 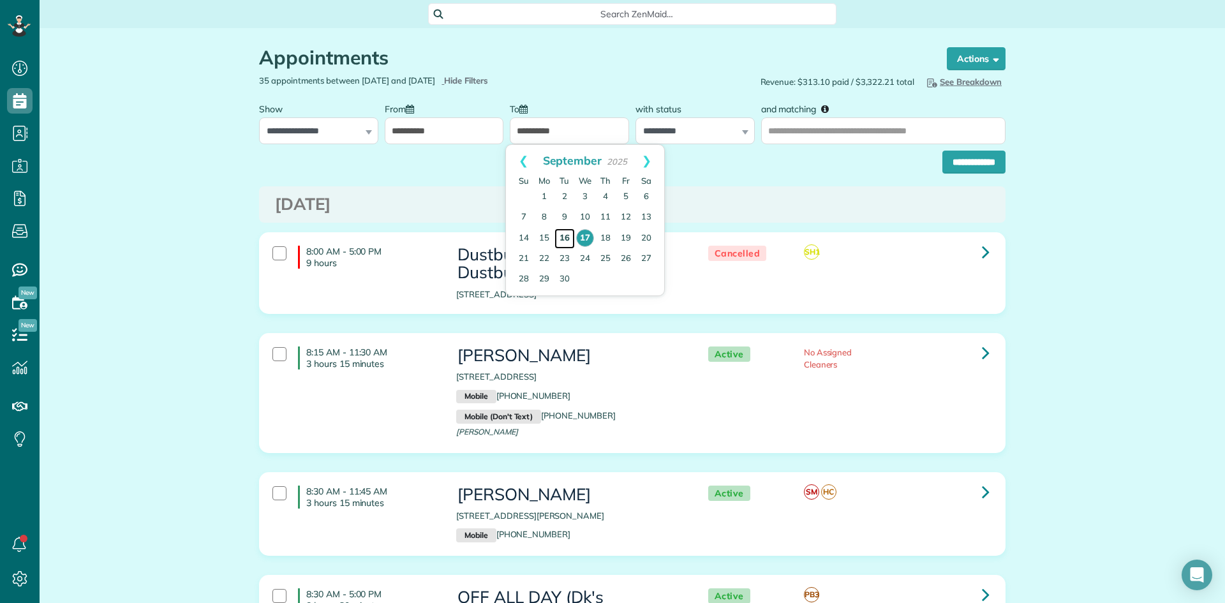 I want to click on h4: 8:00 AM - 5:00 PM, so click(x=367, y=257).